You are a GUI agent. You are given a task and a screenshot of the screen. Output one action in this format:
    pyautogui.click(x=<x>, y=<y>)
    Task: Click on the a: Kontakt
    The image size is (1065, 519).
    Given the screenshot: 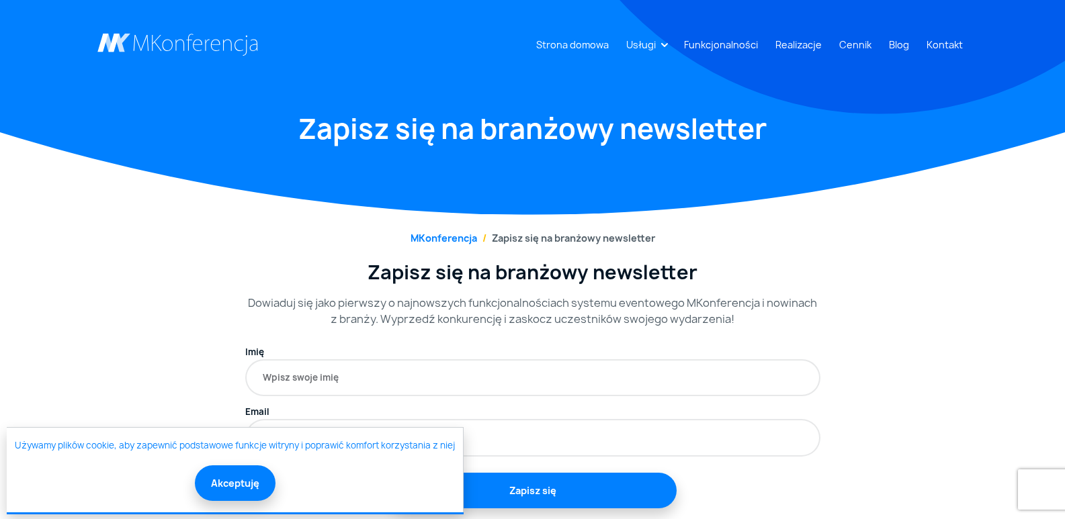 What is the action you would take?
    pyautogui.click(x=945, y=44)
    